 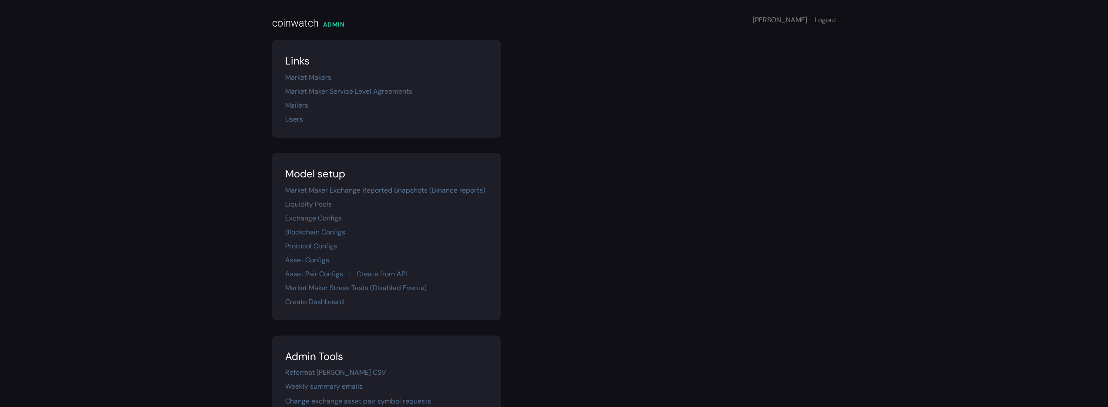 What do you see at coordinates (349, 91) in the screenshot?
I see `a: Market Maker Service Level Agreements` at bounding box center [349, 91].